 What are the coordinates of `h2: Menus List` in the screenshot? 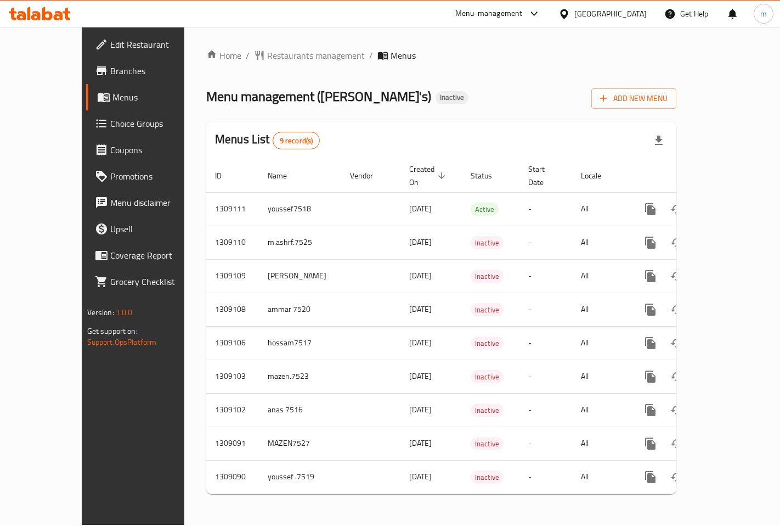 It's located at (267, 140).